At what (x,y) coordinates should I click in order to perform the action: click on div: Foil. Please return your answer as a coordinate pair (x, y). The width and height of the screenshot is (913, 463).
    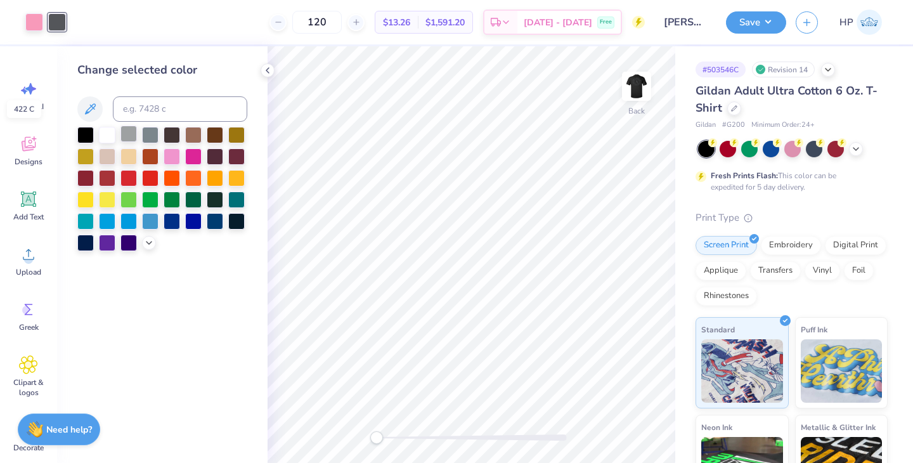
    Looking at the image, I should click on (859, 271).